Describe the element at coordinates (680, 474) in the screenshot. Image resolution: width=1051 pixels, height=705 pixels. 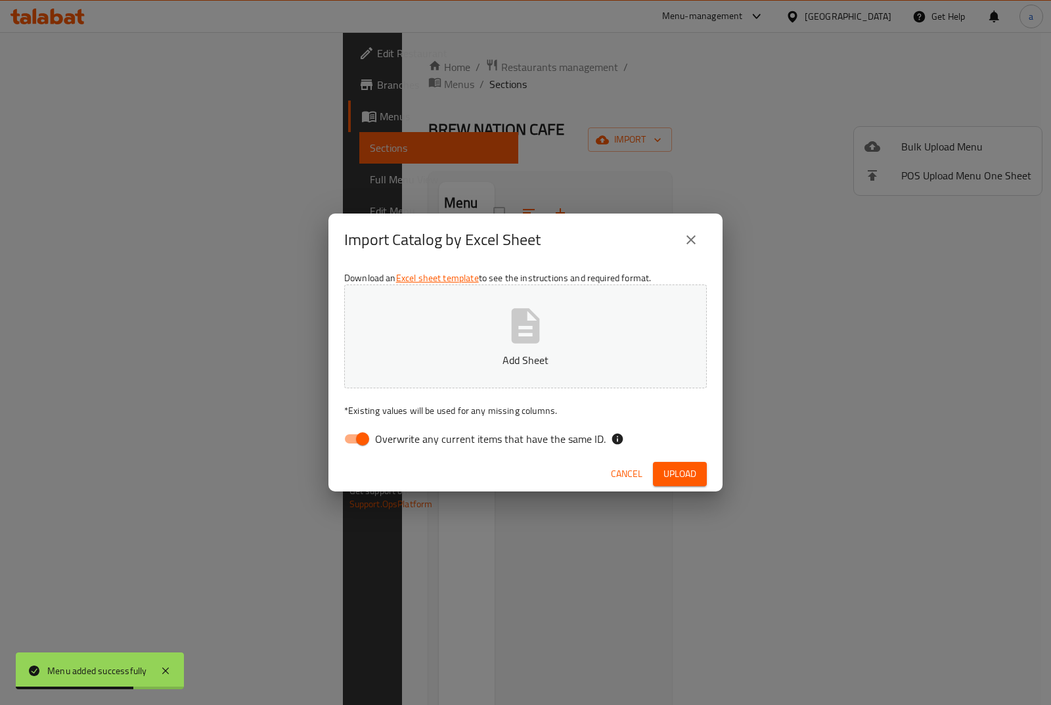
I see `button: Upload` at that location.